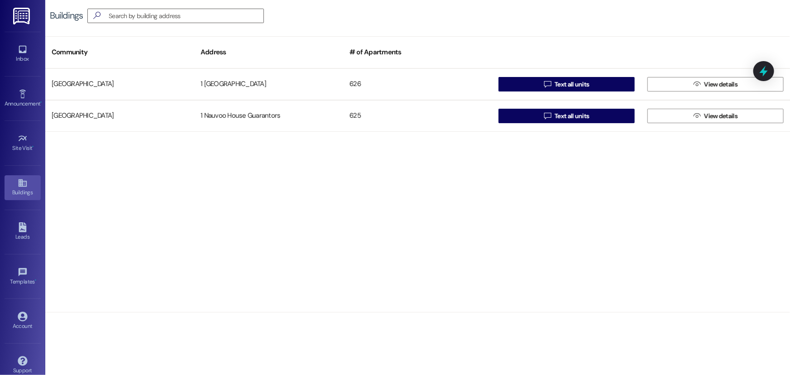  Describe the element at coordinates (186, 16) in the screenshot. I see `input: Search by building address` at that location.